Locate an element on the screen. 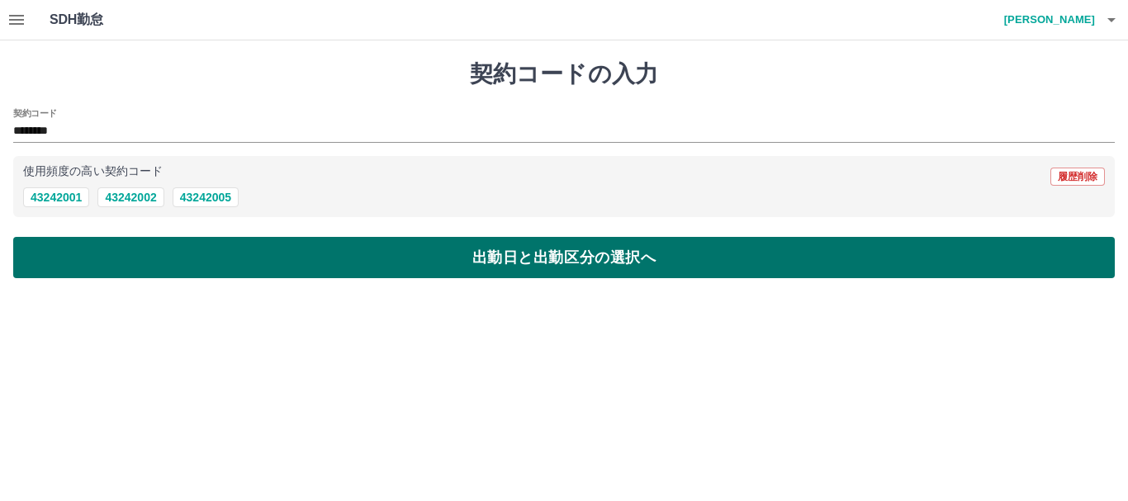  button: 43242005 is located at coordinates (206, 197).